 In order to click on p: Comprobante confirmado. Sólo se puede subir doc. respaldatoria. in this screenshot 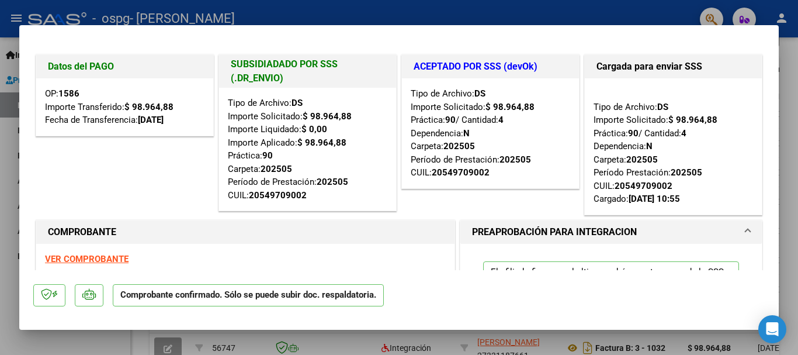, I will do `click(248, 295)`.